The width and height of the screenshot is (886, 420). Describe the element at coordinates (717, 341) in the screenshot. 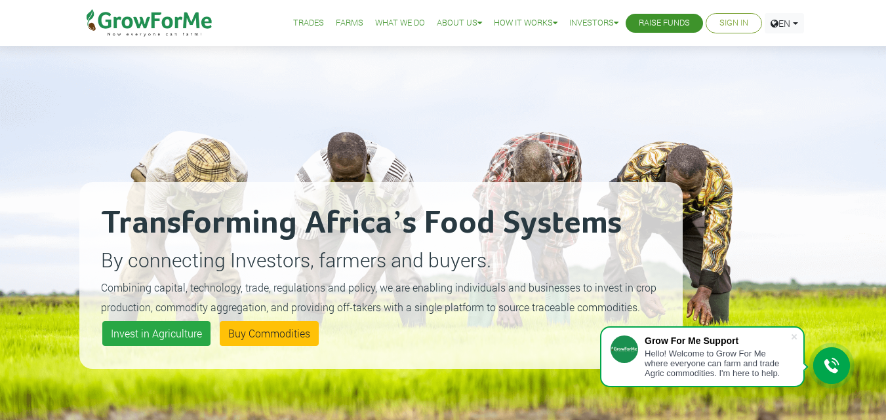

I see `div: Grow For Me Support` at that location.